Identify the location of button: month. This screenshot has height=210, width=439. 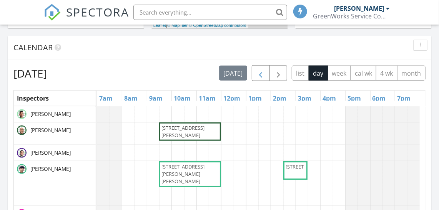
(412, 73).